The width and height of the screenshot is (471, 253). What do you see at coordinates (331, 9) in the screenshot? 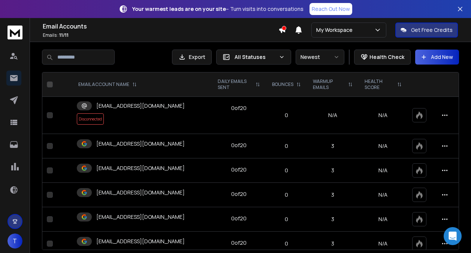
I see `a: Reach Out Now` at bounding box center [331, 9].